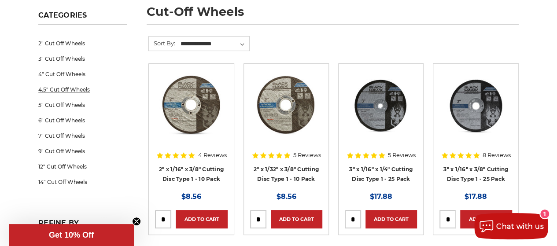  Describe the element at coordinates (82, 89) in the screenshot. I see `a: 4.5" Cut Off Wheels` at that location.